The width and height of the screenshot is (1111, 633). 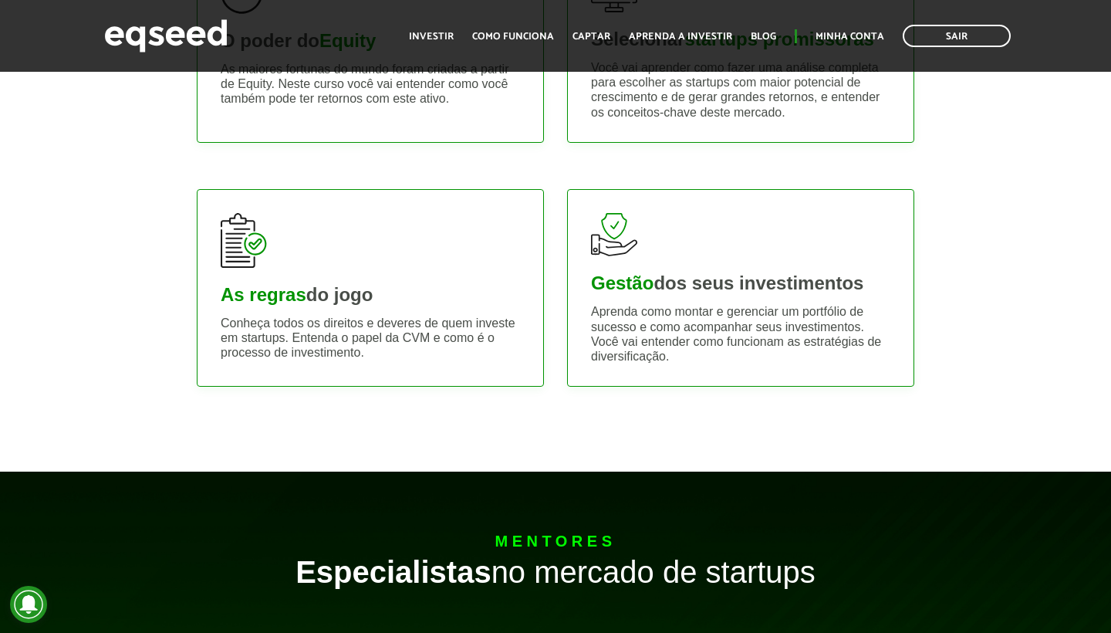 I want to click on strong: Gestão, so click(x=622, y=282).